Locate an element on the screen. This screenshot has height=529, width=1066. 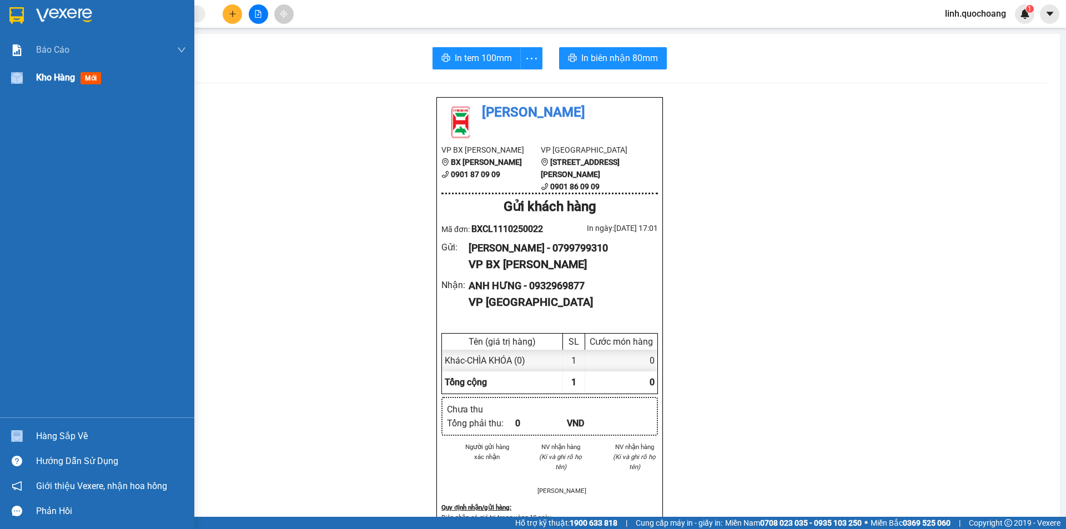
span: plus is located at coordinates (233, 14).